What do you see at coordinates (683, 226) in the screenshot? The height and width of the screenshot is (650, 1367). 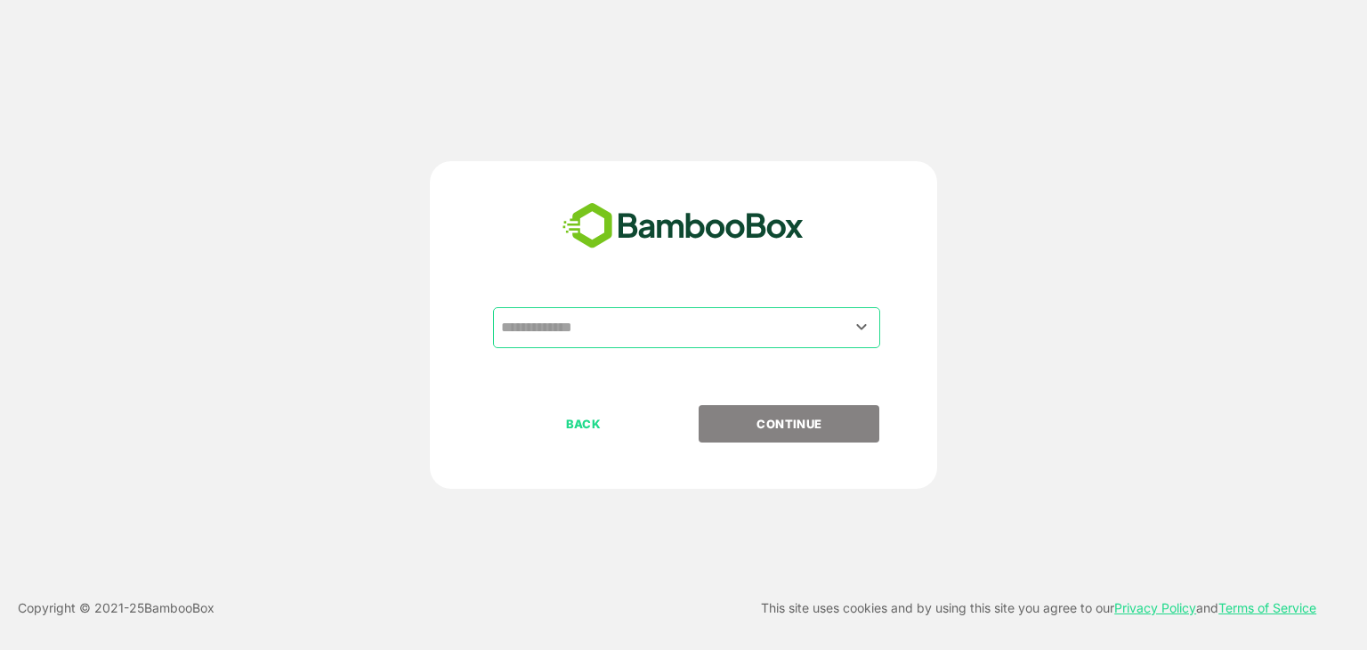 I see `img: bamboobox` at bounding box center [683, 226].